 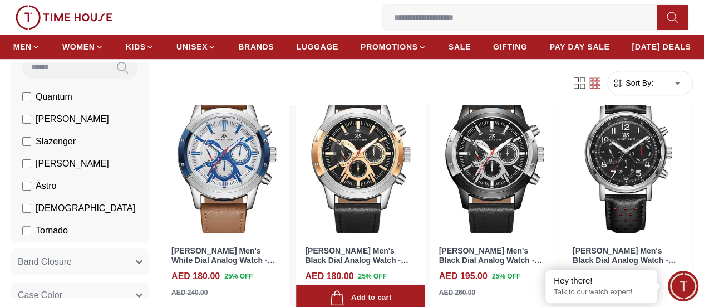 What do you see at coordinates (192, 47) in the screenshot?
I see `span: UNISEX` at bounding box center [192, 47].